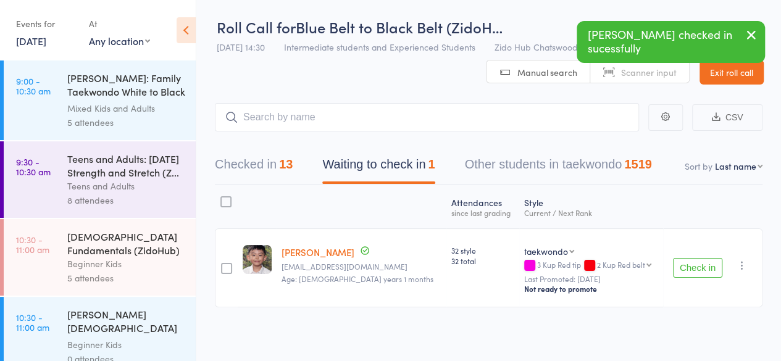 Image resolution: width=781 pixels, height=361 pixels. I want to click on div: 8 attendees, so click(126, 200).